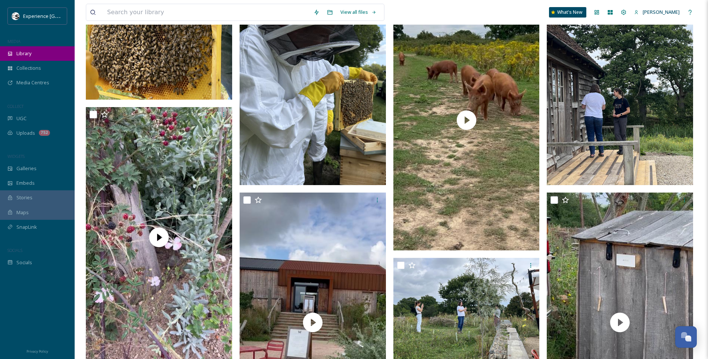  What do you see at coordinates (27, 227) in the screenshot?
I see `span: SnapLink` at bounding box center [27, 227].